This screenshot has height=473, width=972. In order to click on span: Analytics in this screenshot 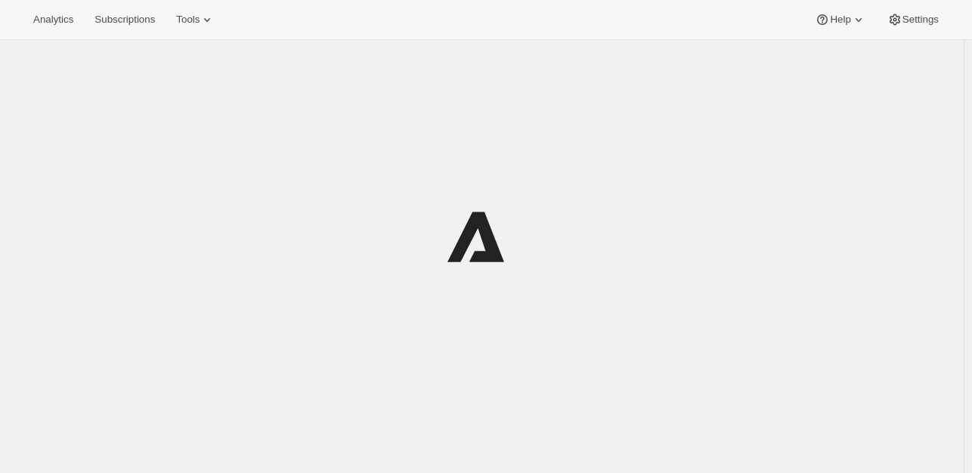, I will do `click(53, 20)`.